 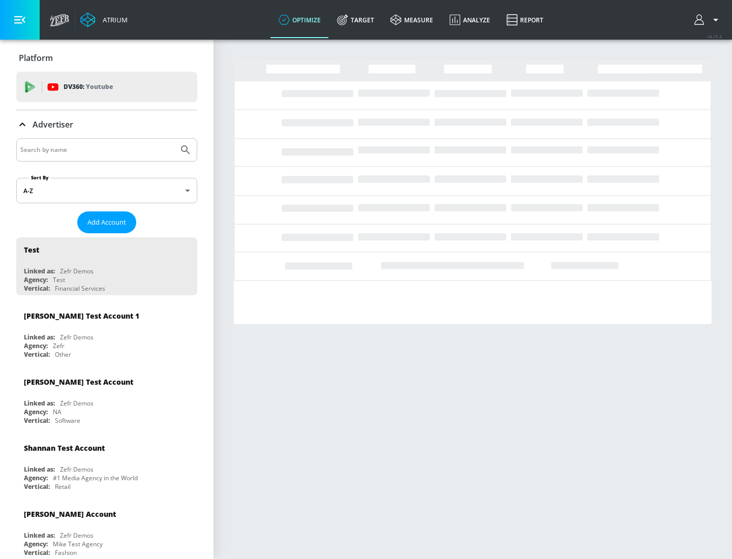 I want to click on div: Financial Services, so click(x=80, y=288).